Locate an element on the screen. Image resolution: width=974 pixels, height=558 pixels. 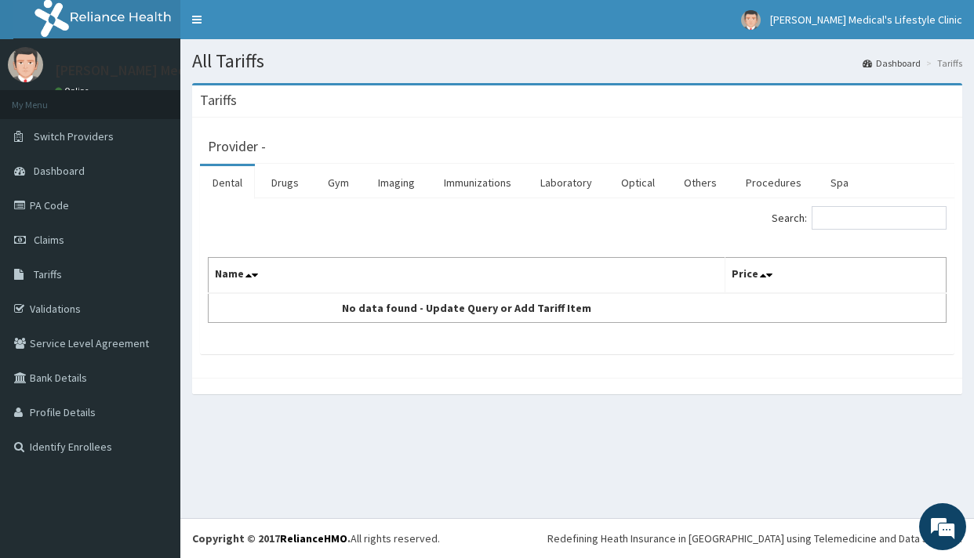
h3: Tariffs is located at coordinates (218, 100).